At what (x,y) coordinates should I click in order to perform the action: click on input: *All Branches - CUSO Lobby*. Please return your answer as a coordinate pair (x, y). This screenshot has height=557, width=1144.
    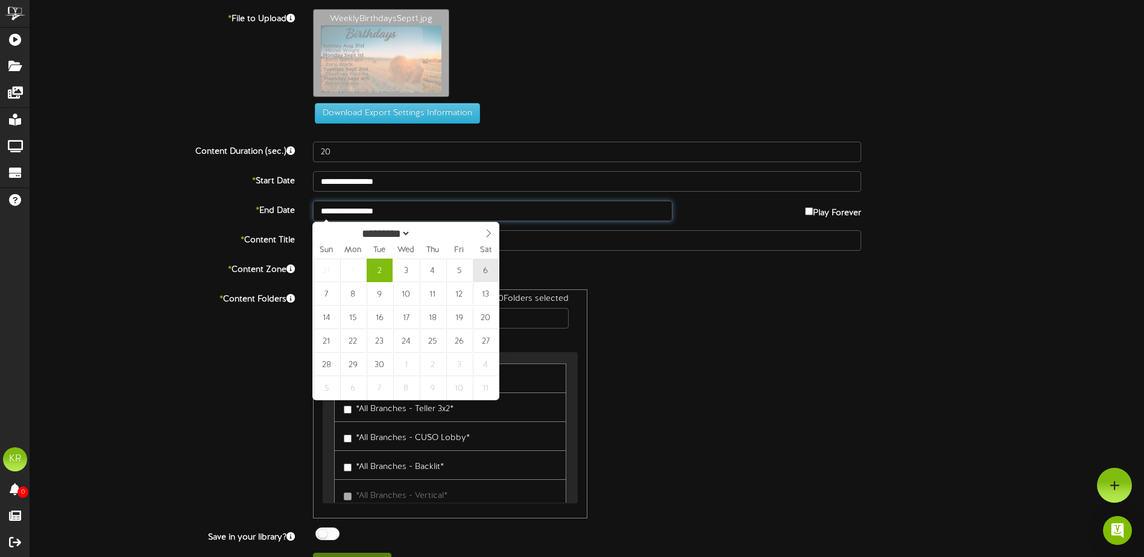
    Looking at the image, I should click on (347, 438).